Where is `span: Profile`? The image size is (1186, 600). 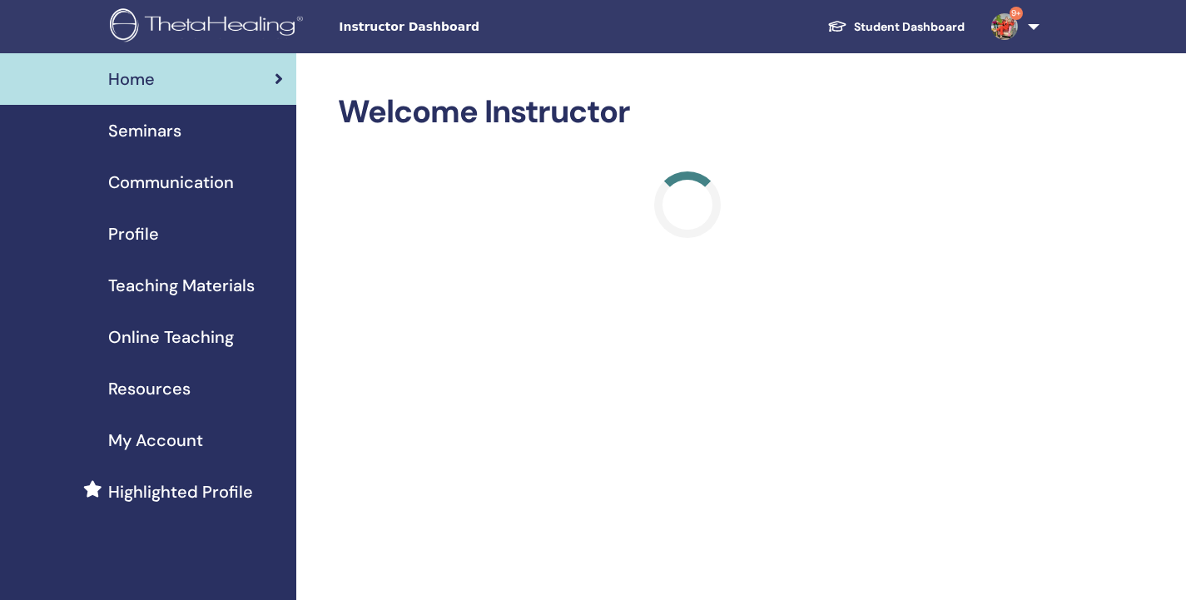
span: Profile is located at coordinates (133, 234).